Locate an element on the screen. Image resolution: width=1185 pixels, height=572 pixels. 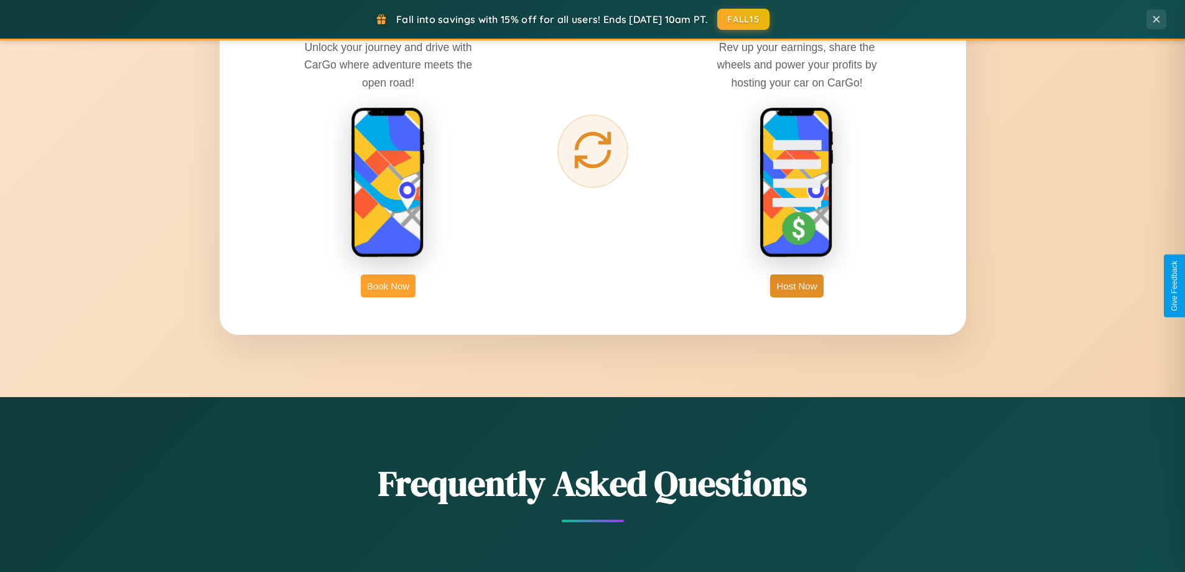
button: Host Now is located at coordinates (796, 285).